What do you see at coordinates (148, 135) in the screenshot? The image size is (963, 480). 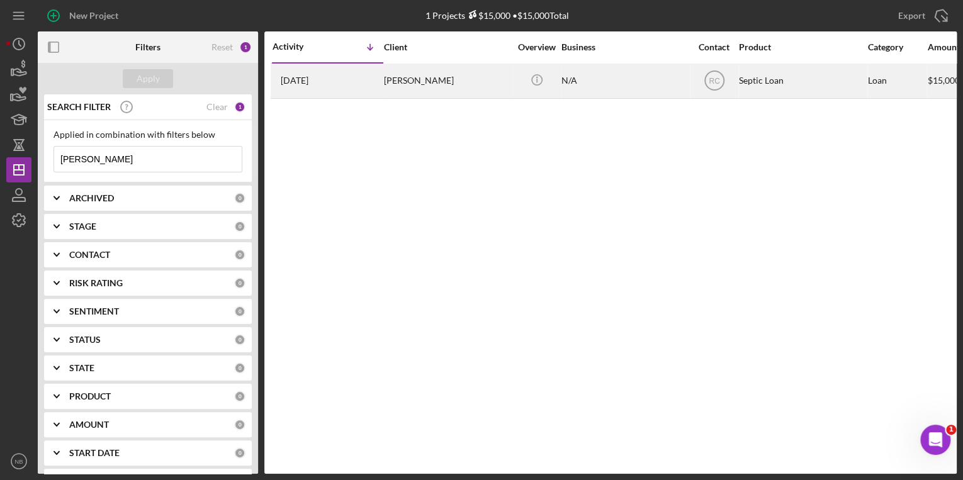 I see `div: Applied in combination with filters below` at bounding box center [148, 135].